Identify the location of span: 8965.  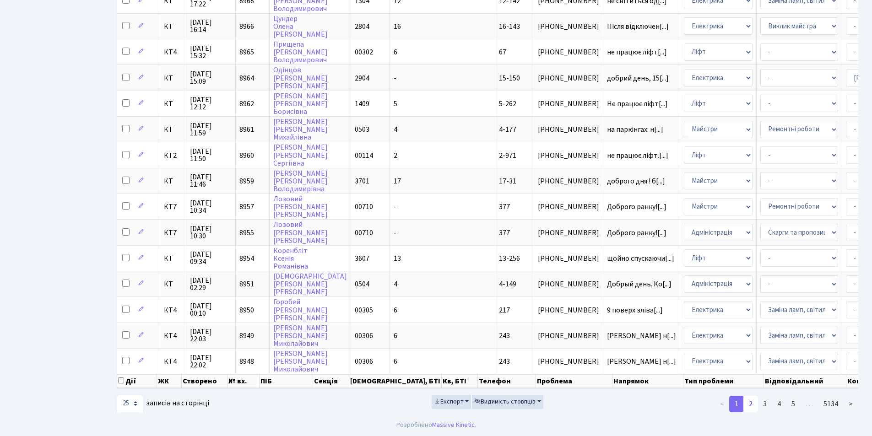
(247, 52).